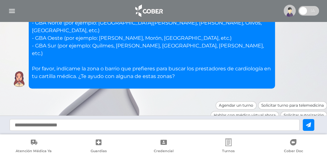 This screenshot has height=156, width=327. What do you see at coordinates (290, 11) in the screenshot?
I see `img: profile-placeholder.svg` at bounding box center [290, 11].